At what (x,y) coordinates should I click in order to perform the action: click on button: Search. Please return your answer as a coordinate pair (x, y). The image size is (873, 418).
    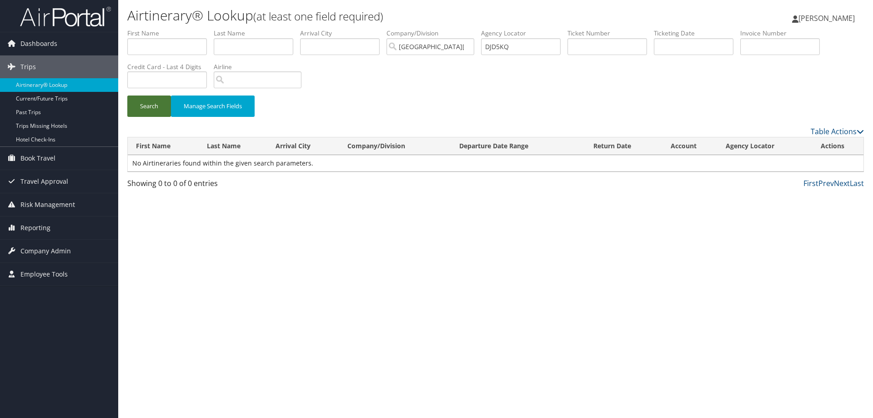
    Looking at the image, I should click on (149, 106).